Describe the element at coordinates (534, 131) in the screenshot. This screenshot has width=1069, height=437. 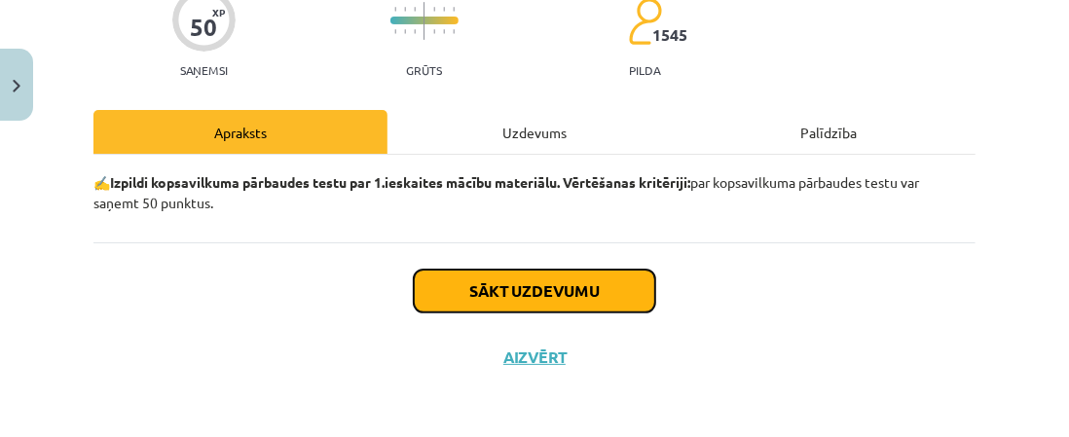
I see `div: Uzdevums` at that location.